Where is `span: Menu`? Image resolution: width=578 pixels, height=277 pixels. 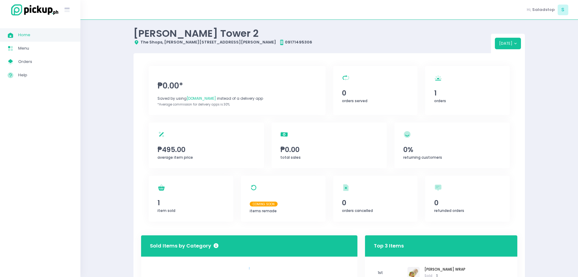 span: Menu is located at coordinates (46, 48).